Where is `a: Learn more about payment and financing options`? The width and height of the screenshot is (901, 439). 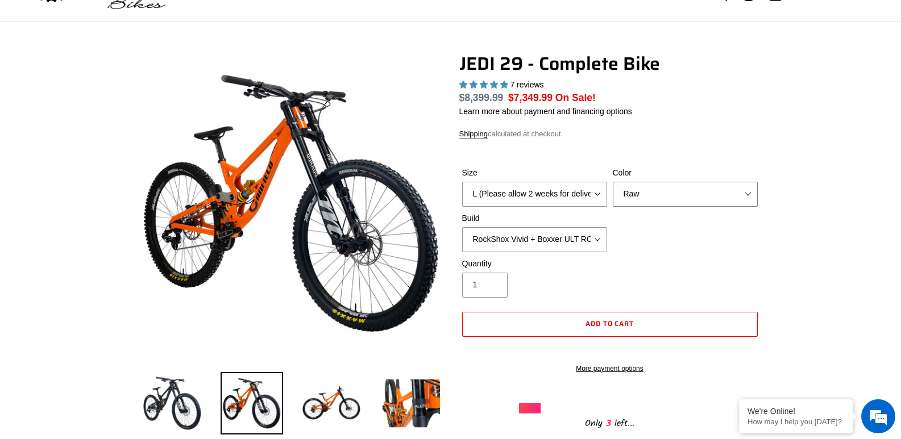 a: Learn more about payment and financing options is located at coordinates (545, 111).